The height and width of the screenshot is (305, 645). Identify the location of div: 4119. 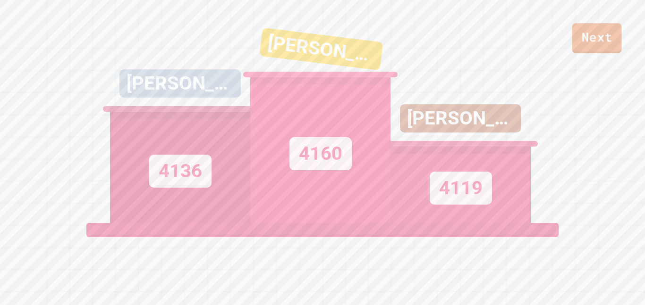
(461, 188).